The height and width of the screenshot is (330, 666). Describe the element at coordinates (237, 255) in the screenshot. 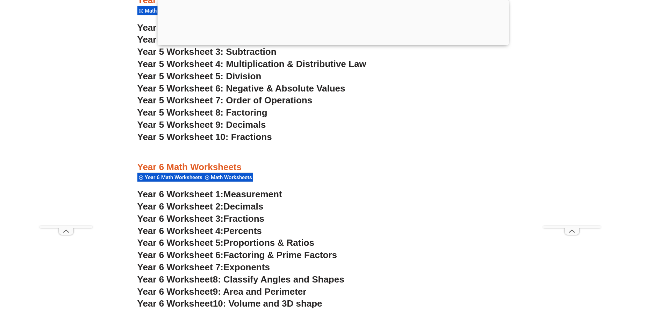

I see `a: Year 6 Worksheet 6:Factoring & Prime Factors` at that location.